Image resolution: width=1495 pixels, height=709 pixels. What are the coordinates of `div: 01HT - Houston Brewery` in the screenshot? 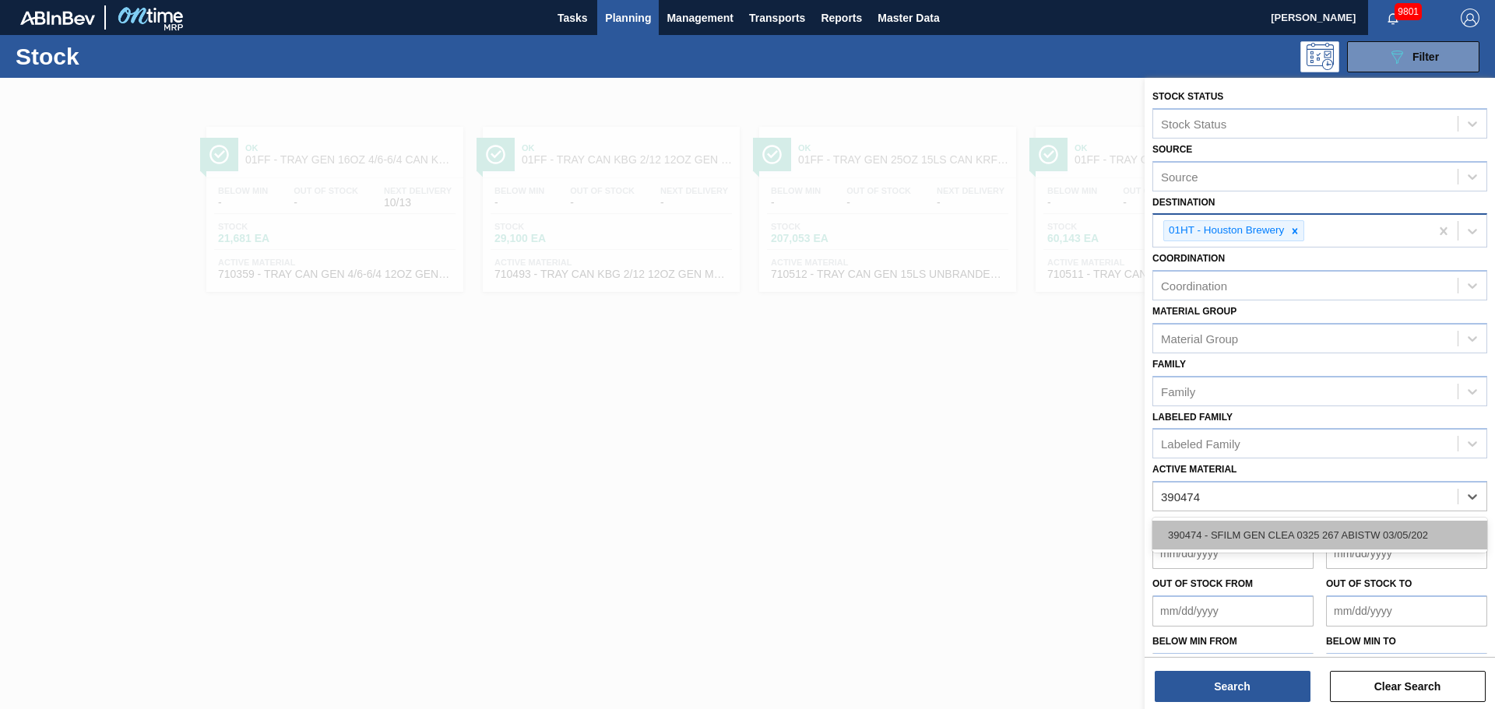 It's located at (1225, 230).